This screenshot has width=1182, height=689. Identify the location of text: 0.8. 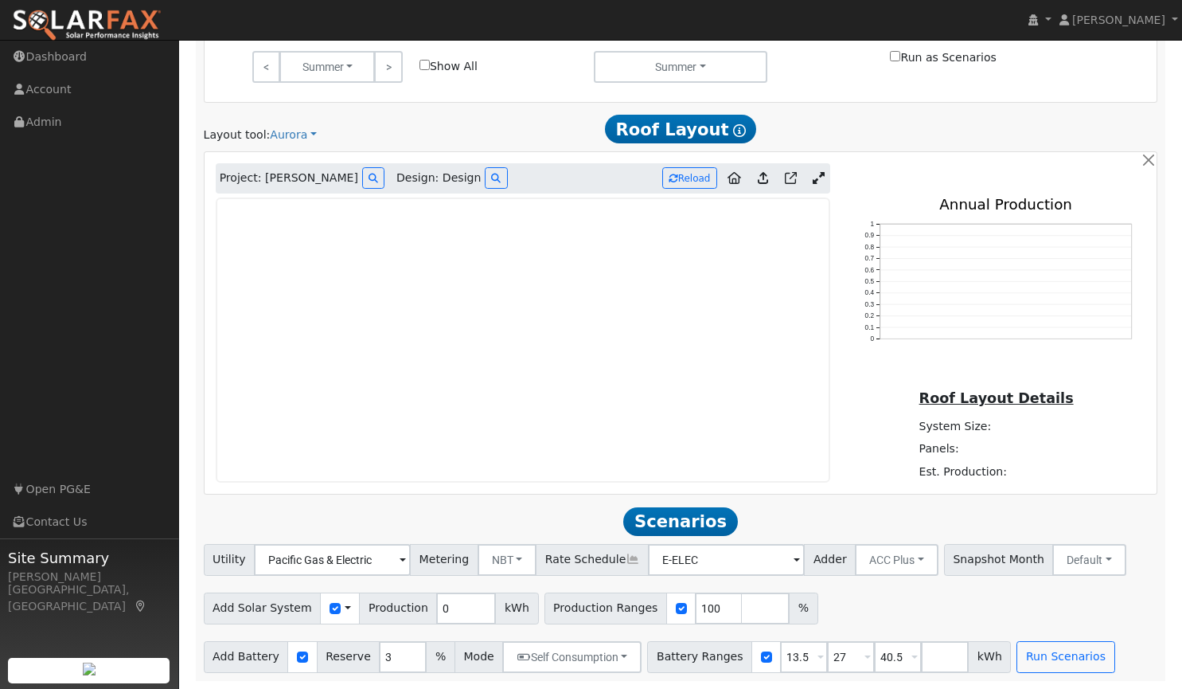
(870, 247).